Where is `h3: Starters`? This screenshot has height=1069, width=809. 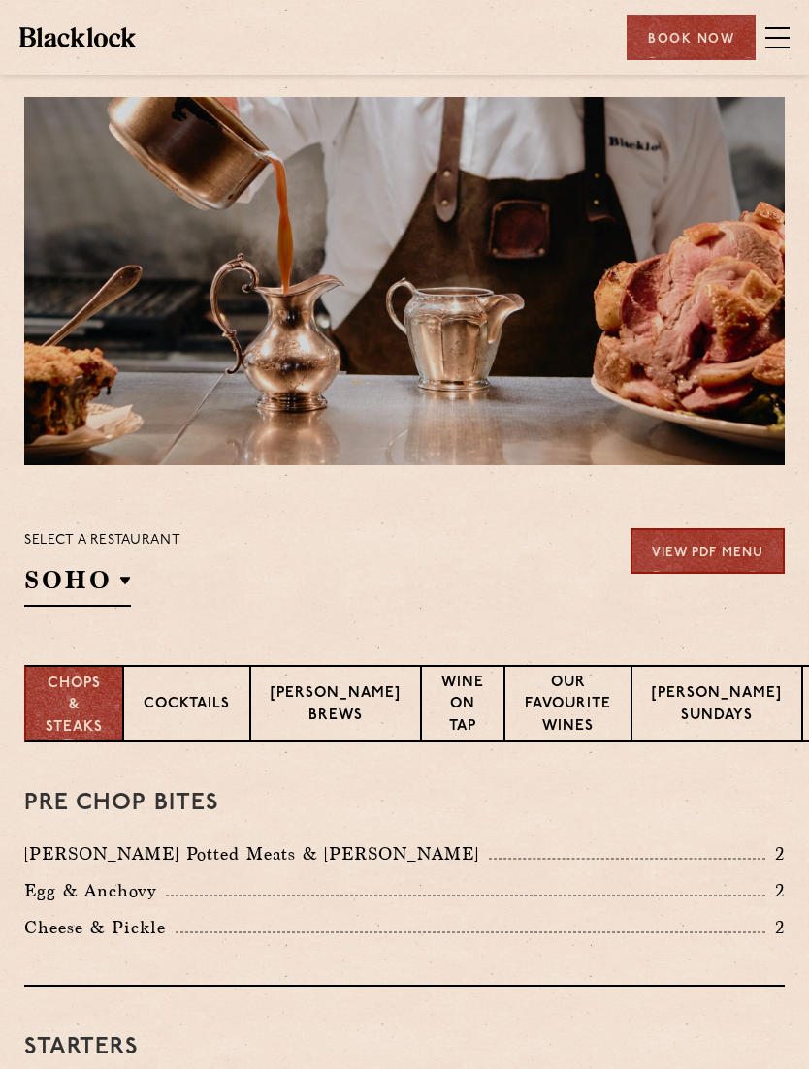
h3: Starters is located at coordinates (404, 1048).